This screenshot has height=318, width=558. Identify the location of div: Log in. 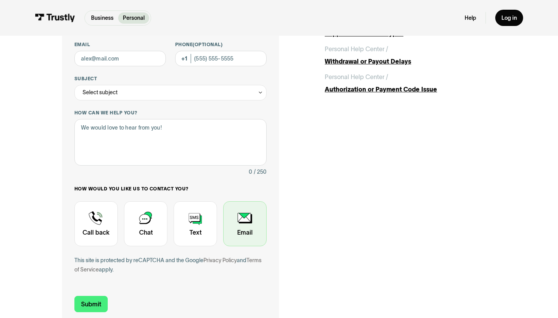
(509, 18).